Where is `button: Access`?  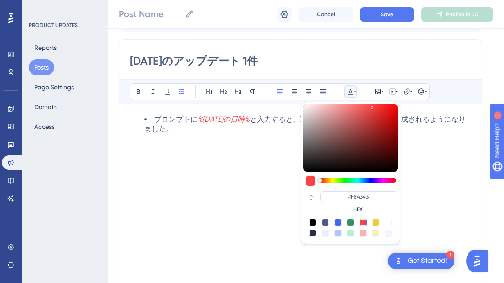 button: Access is located at coordinates (44, 127).